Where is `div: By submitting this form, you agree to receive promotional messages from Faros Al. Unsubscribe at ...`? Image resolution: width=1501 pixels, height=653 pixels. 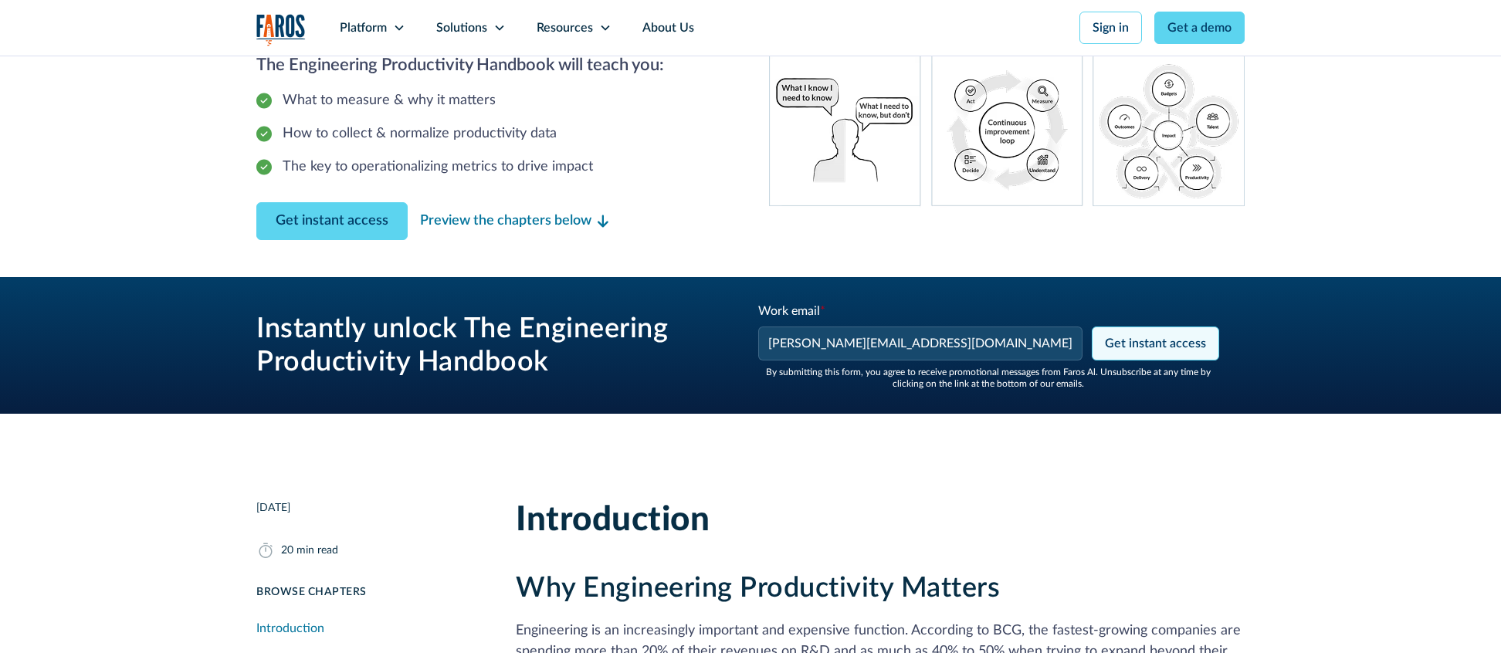
div: By submitting this form, you agree to receive promotional messages from Faros Al. Unsubscribe at ... is located at coordinates (989, 378).